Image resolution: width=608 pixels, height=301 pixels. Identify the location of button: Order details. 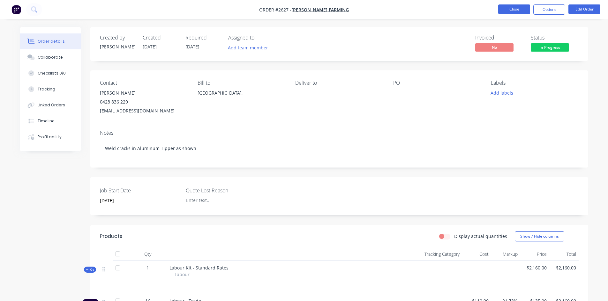
(50, 41).